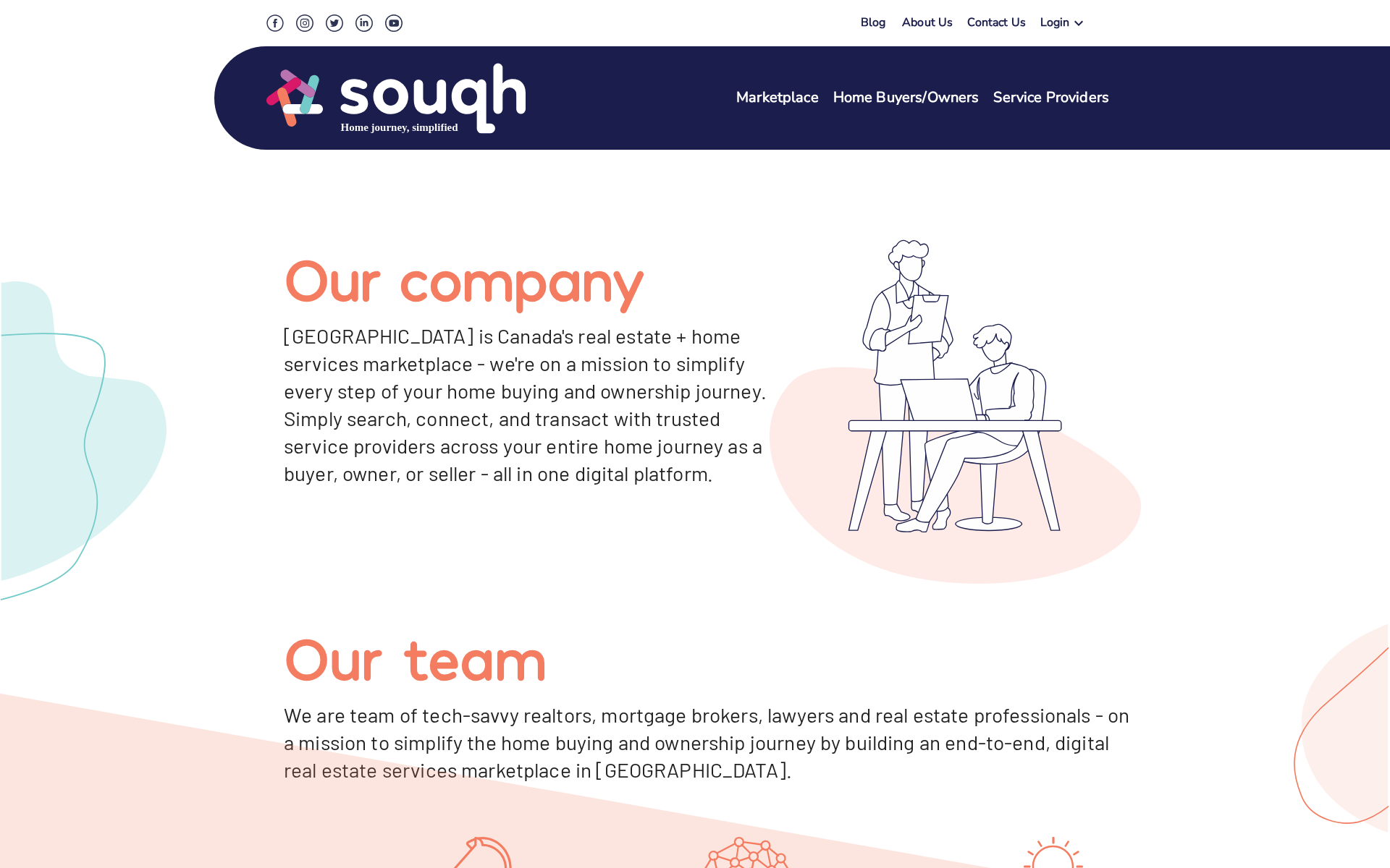 The image size is (1390, 868). Describe the element at coordinates (398, 657) in the screenshot. I see `div: Our team` at that location.